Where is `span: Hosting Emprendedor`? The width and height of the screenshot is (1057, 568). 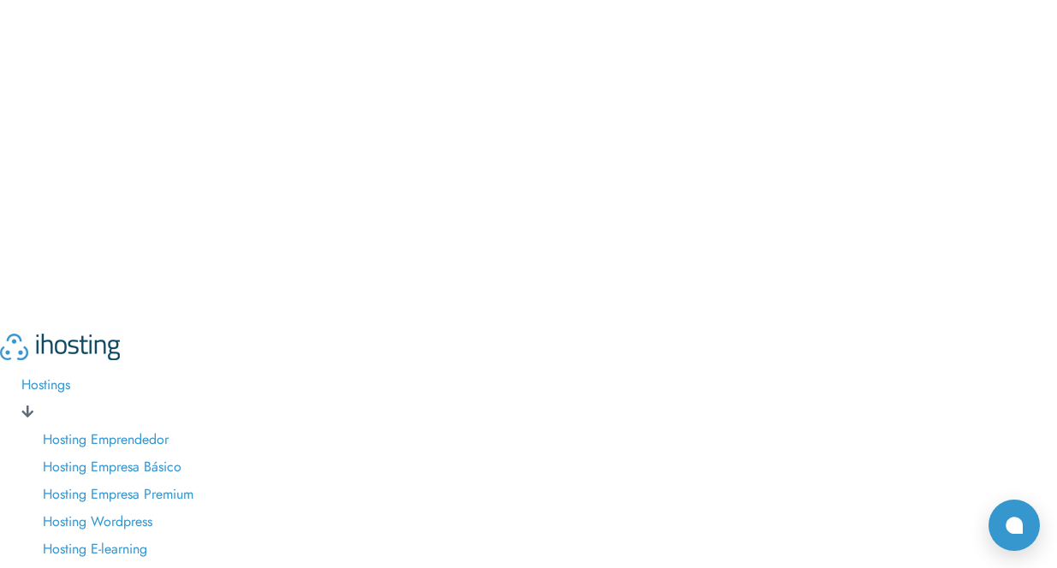 span: Hosting Emprendedor is located at coordinates (105, 439).